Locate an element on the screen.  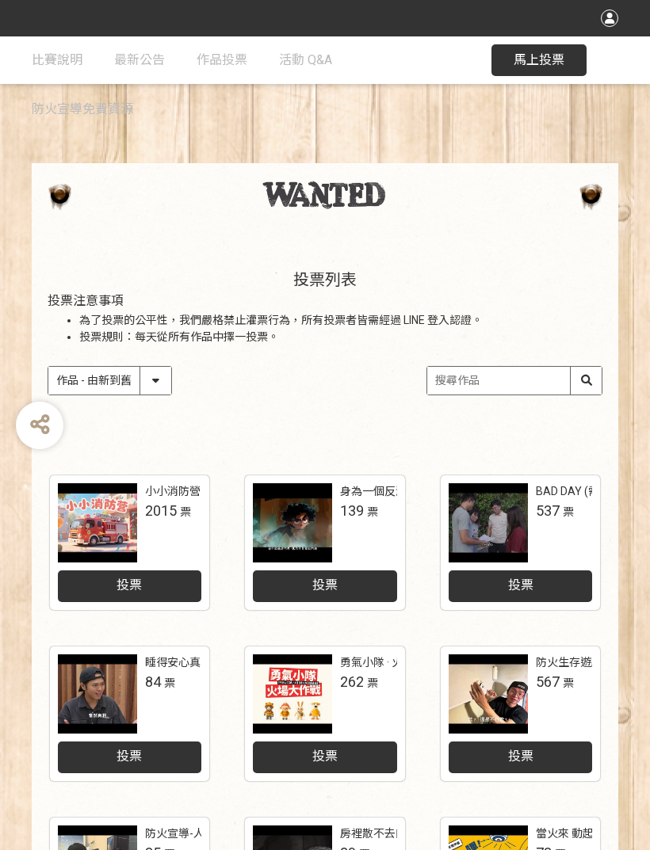
a: 最新公告 is located at coordinates (139, 60).